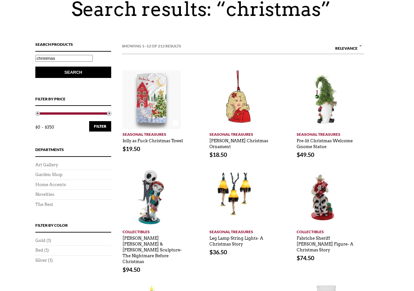  What do you see at coordinates (306, 258) in the screenshot?
I see `bdi: 74.50` at bounding box center [306, 258].